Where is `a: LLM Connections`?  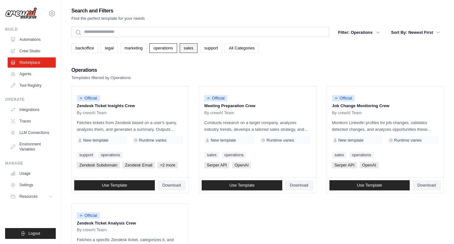 a: LLM Connections is located at coordinates (32, 133).